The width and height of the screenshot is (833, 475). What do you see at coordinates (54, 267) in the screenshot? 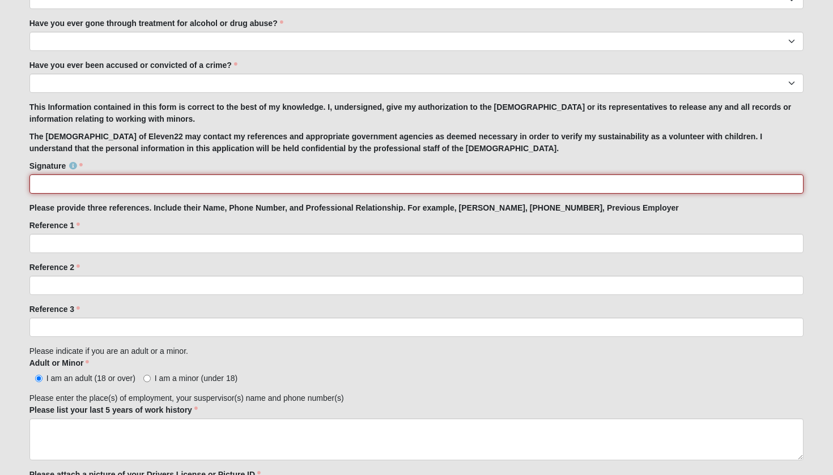
I see `label: Reference 2` at bounding box center [54, 267].